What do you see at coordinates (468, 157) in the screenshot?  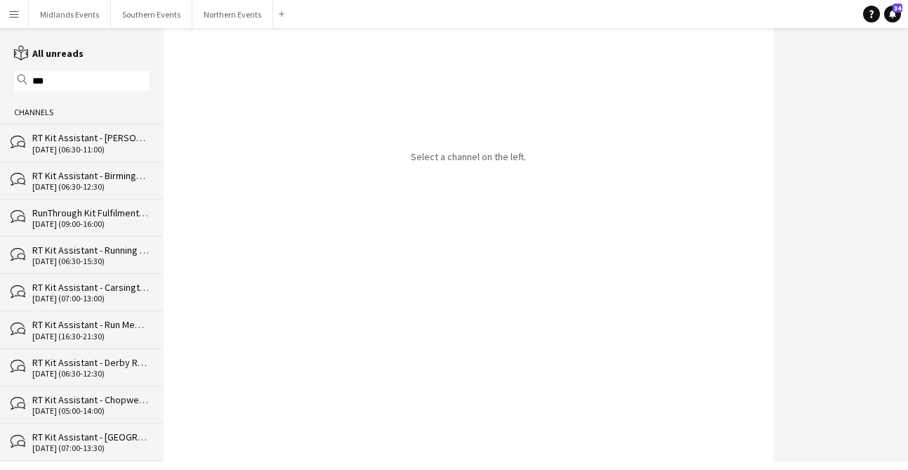 I see `p: Select a channel on the left.` at bounding box center [468, 157].